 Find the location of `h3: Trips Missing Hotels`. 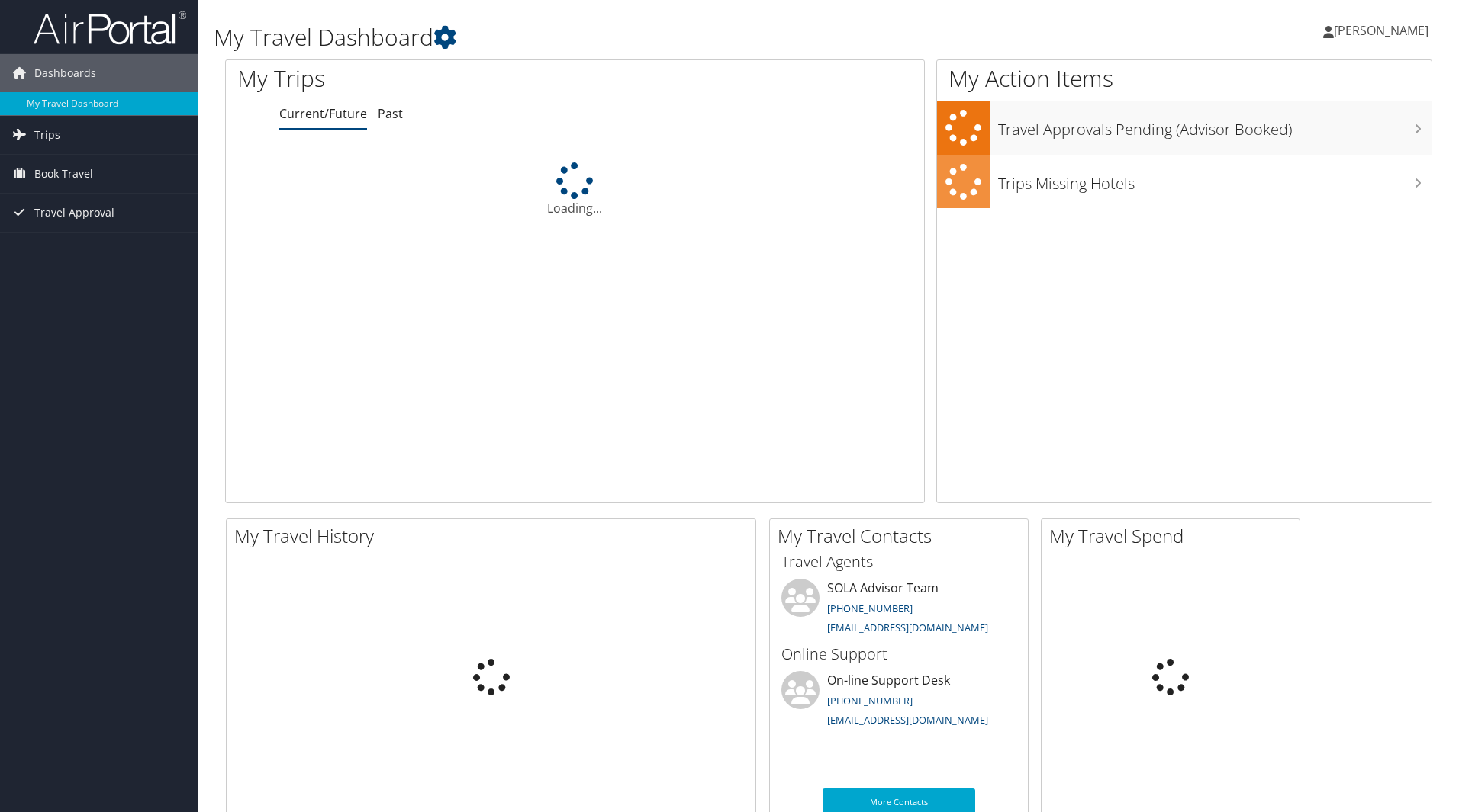

h3: Trips Missing Hotels is located at coordinates (1215, 180).